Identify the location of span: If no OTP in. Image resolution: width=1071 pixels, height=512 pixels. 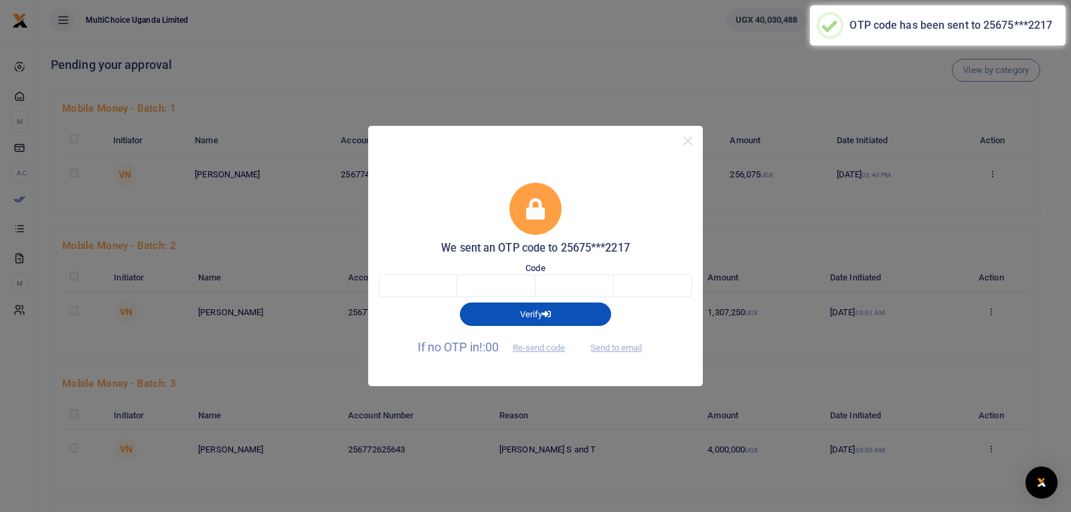
(497, 347).